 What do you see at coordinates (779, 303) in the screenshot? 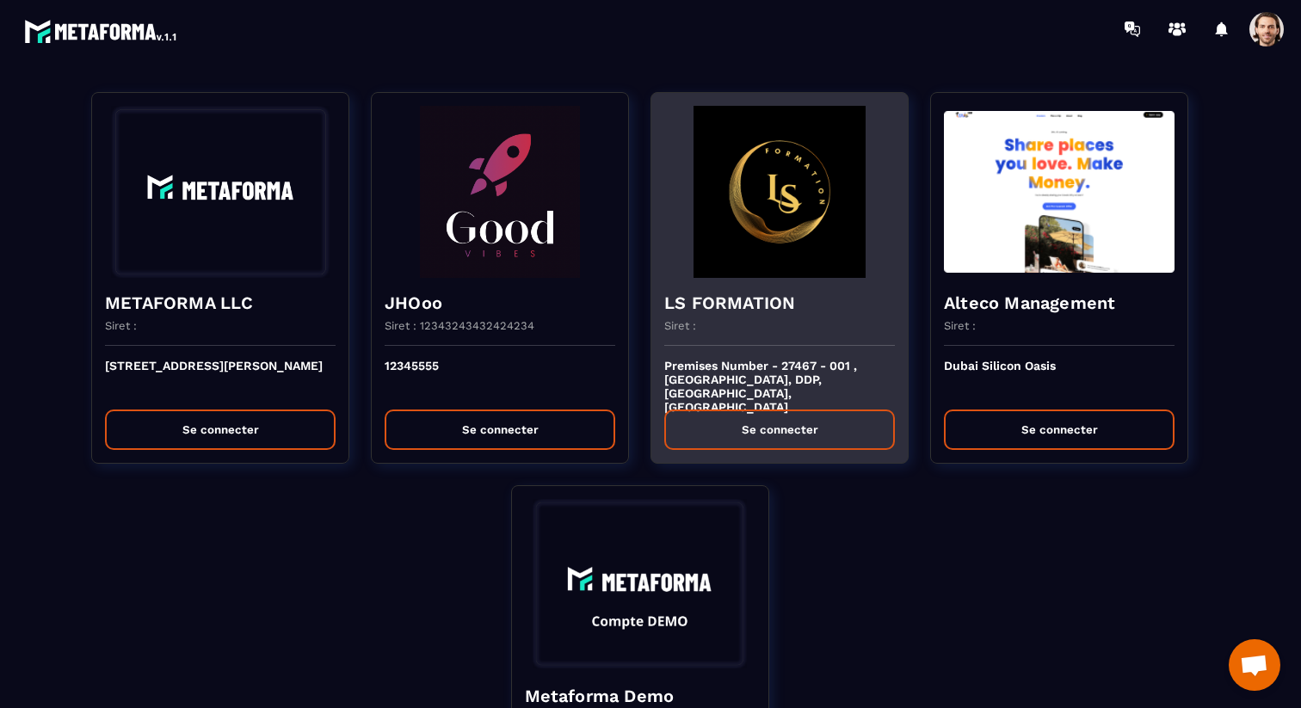
I see `h4: LS FORMATION` at bounding box center [779, 303].